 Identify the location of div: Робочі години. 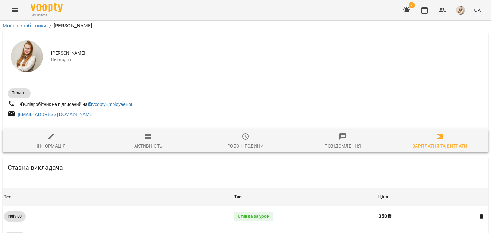
(245, 146).